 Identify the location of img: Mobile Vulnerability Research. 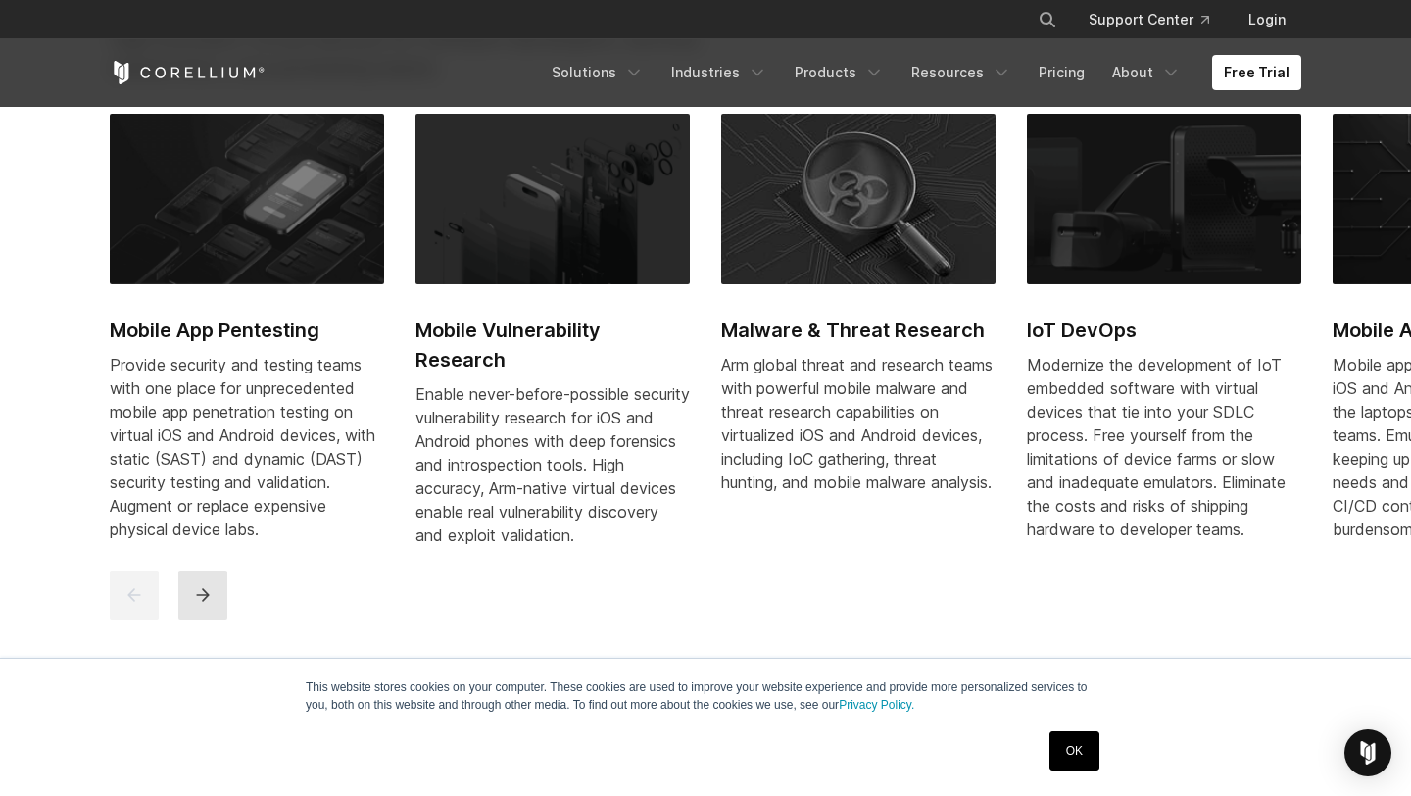
(553, 199).